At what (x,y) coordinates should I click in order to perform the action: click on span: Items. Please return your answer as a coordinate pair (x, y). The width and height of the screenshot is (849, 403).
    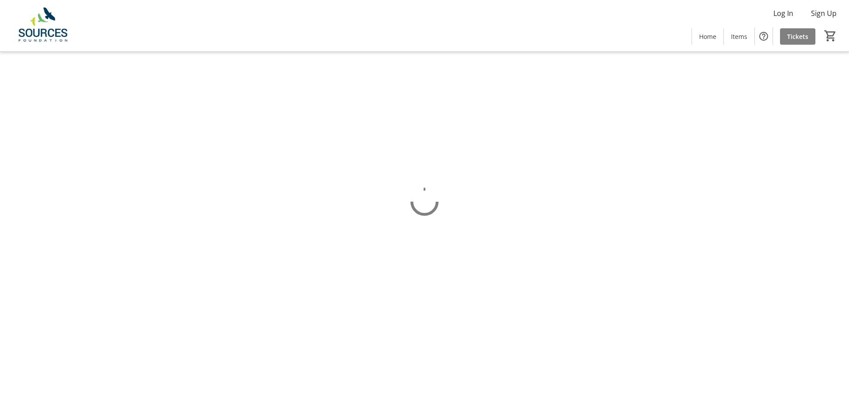
    Looking at the image, I should click on (739, 36).